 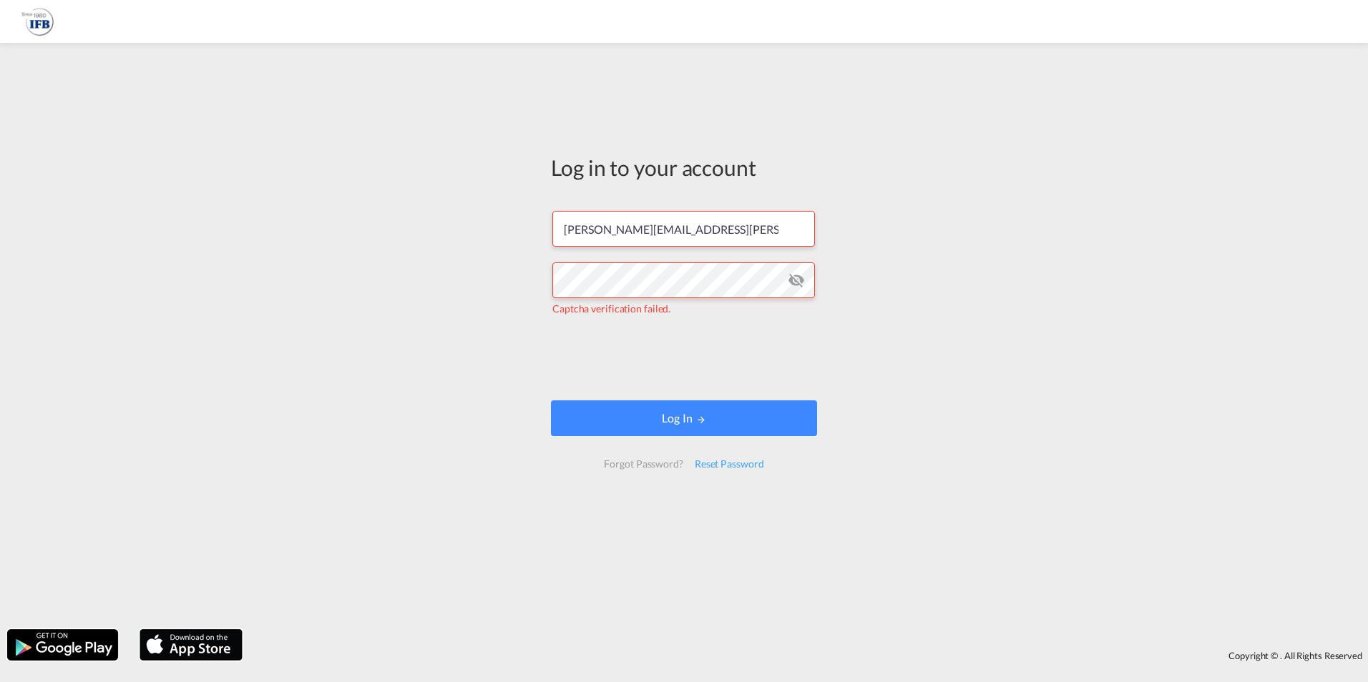 I want to click on div: Reset Password, so click(x=729, y=464).